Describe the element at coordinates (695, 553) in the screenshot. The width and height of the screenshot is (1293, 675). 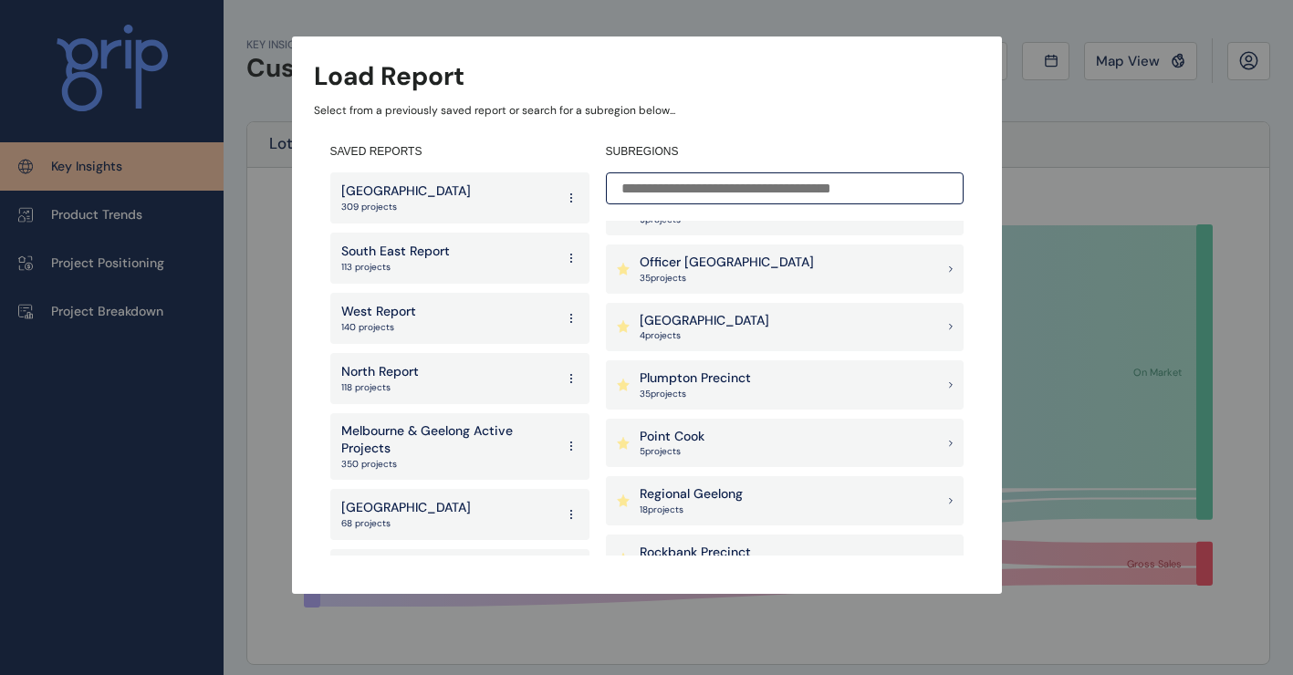
I see `p: Rockbank Precinct` at that location.